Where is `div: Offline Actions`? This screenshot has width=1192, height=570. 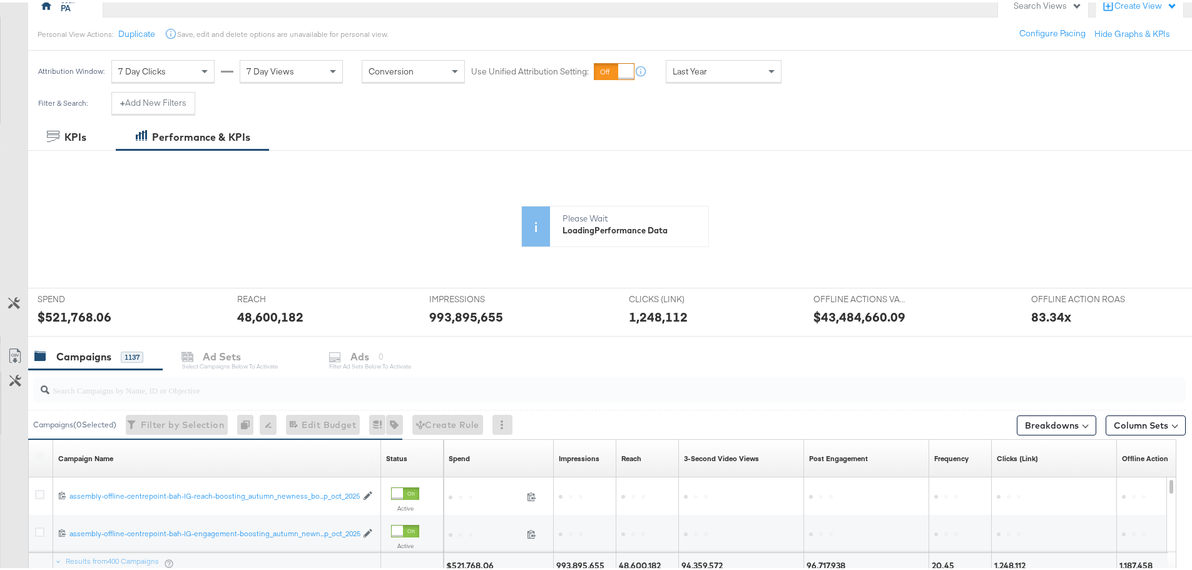 div: Offline Actions is located at coordinates (1147, 456).